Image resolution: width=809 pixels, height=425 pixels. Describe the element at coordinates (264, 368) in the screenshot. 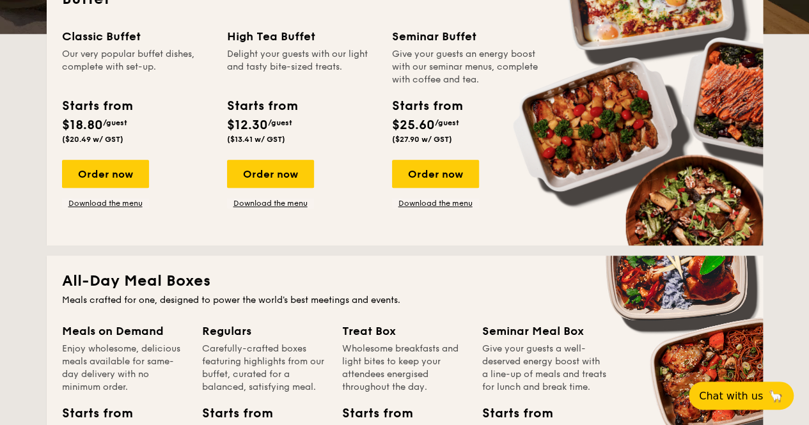

I see `div: Carefully-crafted boxes featuring highlights from our buffet, curated for a balanced, satisfying ...` at that location.